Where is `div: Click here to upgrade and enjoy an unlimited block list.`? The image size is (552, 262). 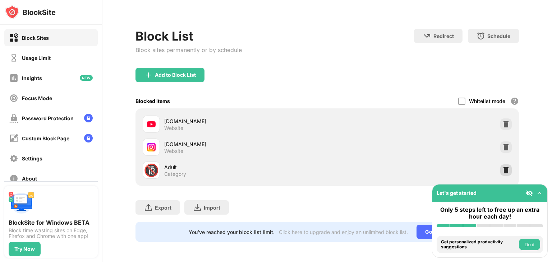
div: Click here to upgrade and enjoy an unlimited block list. is located at coordinates (343, 232).